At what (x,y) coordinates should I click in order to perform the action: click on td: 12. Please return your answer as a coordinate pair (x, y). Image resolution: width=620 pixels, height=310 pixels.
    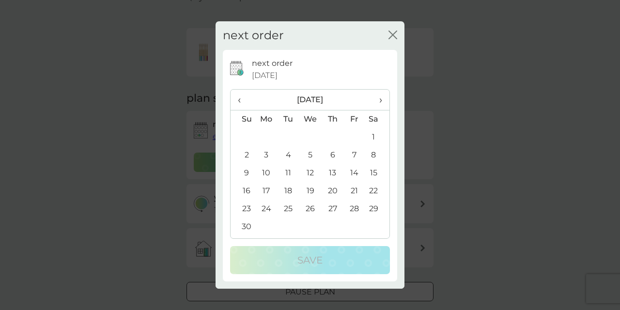
    Looking at the image, I should click on (311, 173).